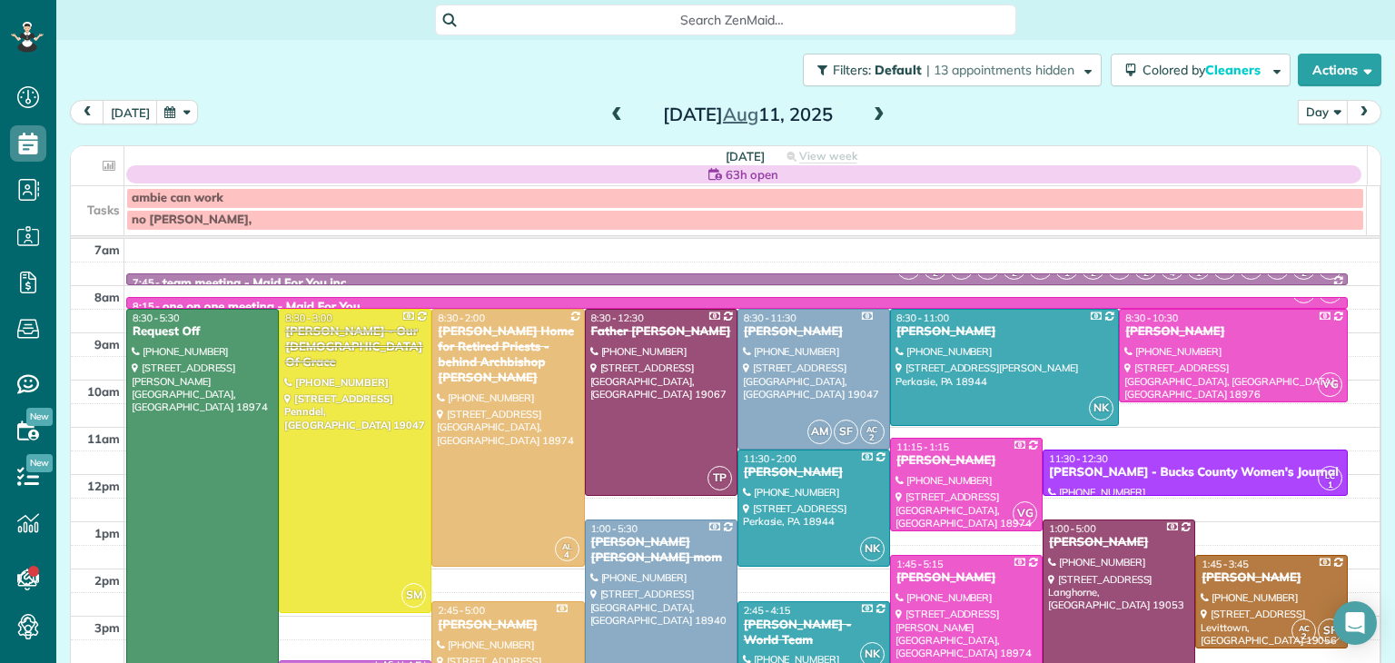  I want to click on span: | 13 appointments hidden, so click(1000, 70).